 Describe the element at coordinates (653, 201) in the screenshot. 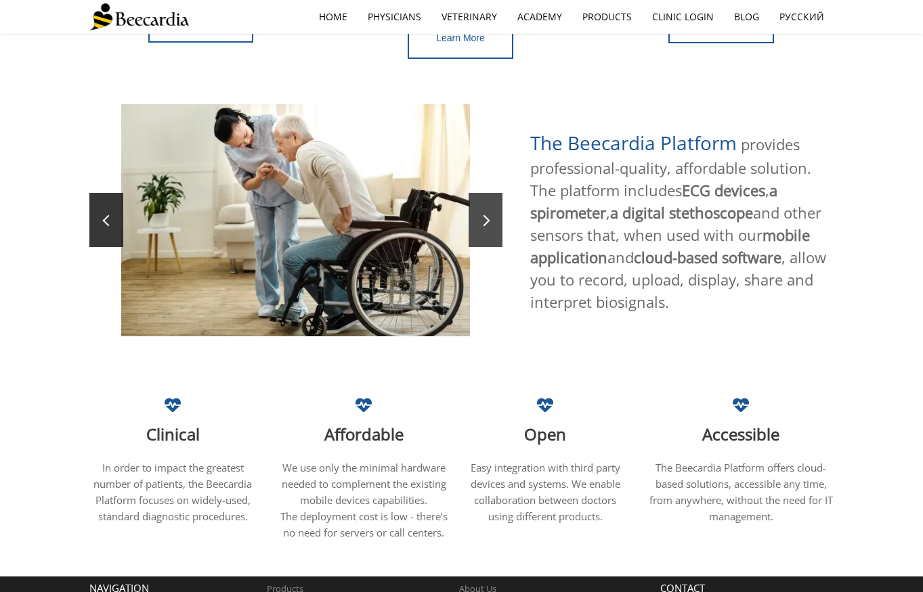

I see `span: a spirometer` at that location.